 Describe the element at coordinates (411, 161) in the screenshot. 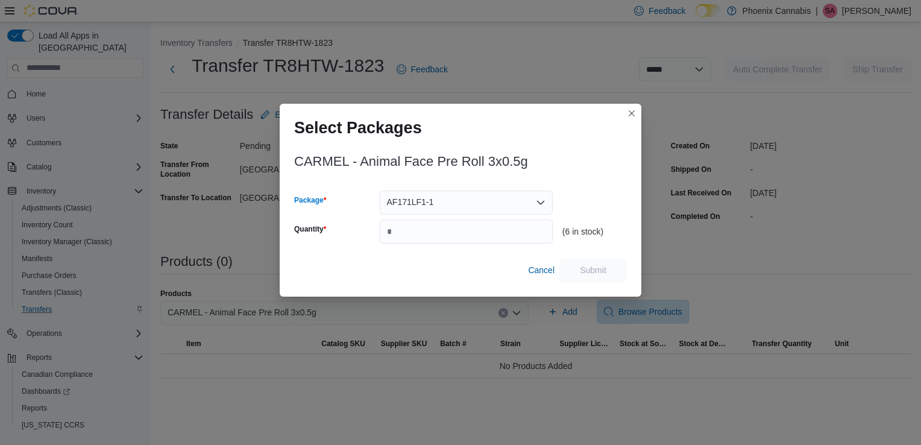

I see `h3: CARMEL - Animal Face Pre Roll 3x0.5g` at that location.